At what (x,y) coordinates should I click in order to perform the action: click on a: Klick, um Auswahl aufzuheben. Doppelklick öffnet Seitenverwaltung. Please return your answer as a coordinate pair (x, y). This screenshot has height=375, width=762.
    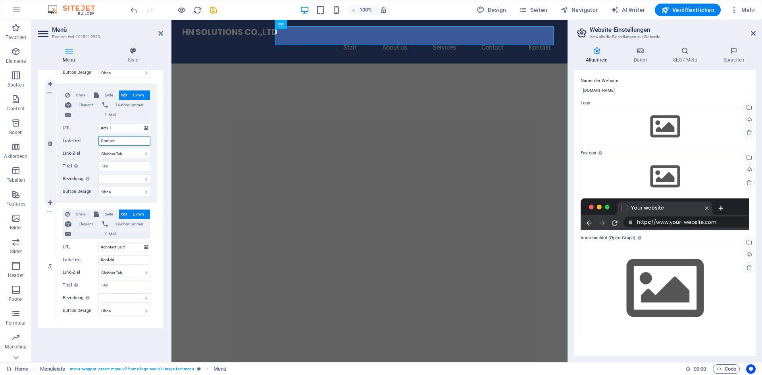
    Looking at the image, I should click on (17, 369).